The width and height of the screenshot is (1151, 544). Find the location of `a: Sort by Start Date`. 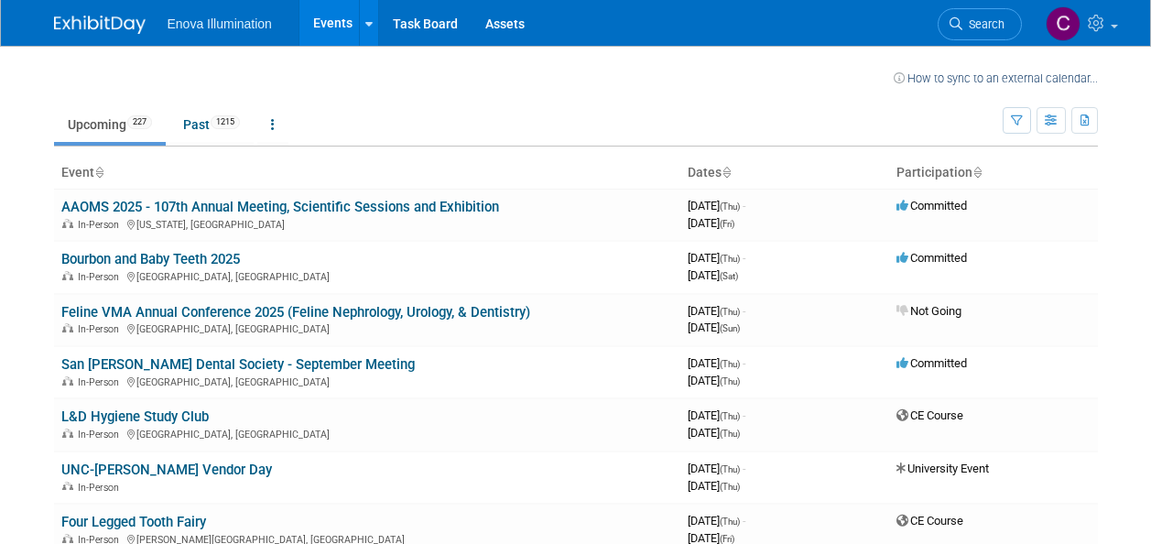

a: Sort by Start Date is located at coordinates (726, 172).